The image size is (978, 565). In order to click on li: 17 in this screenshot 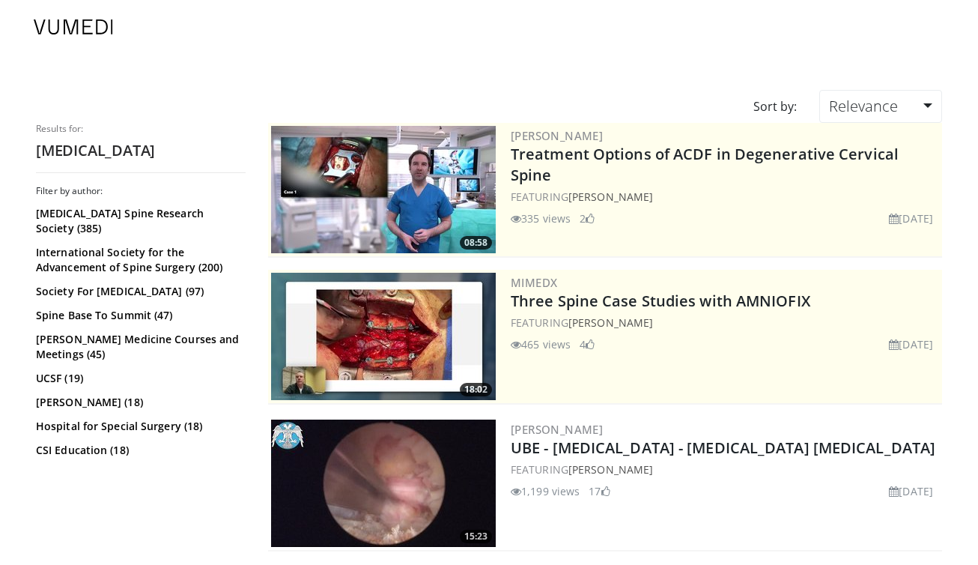, I will do `click(599, 490)`.